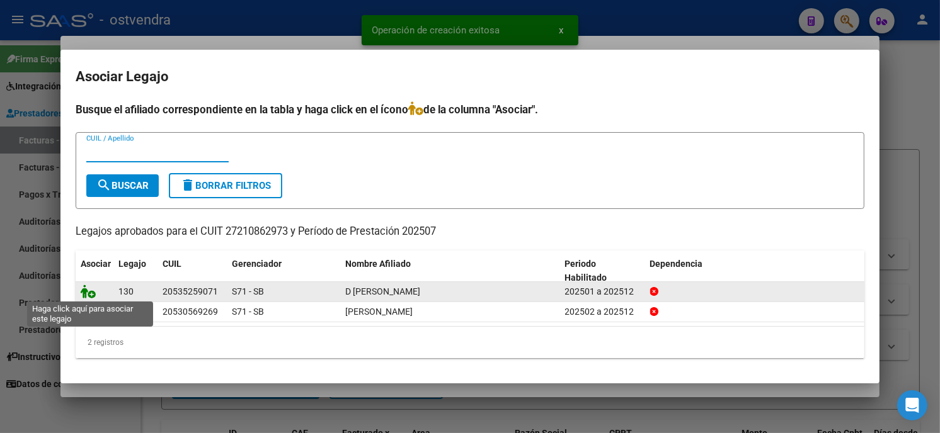 The height and width of the screenshot is (433, 940). Describe the element at coordinates (382, 292) in the screenshot. I see `span: D ANTUONO TIZIANO` at that location.